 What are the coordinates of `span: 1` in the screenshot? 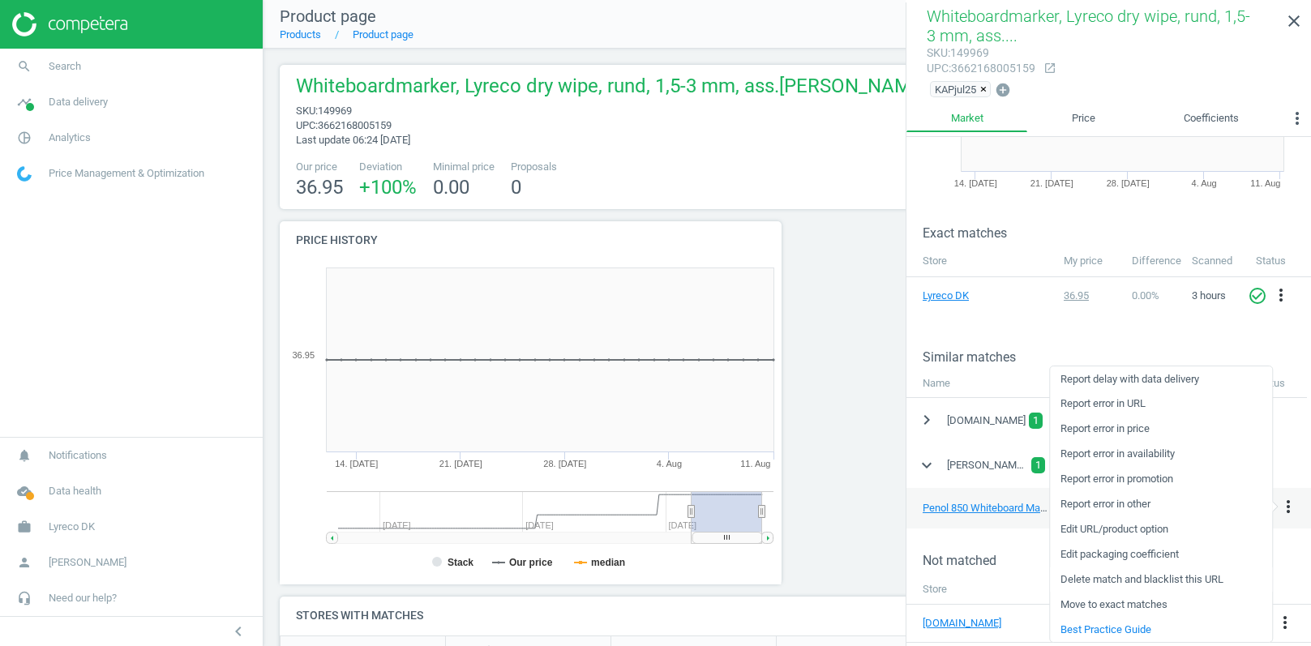 It's located at (1038, 465).